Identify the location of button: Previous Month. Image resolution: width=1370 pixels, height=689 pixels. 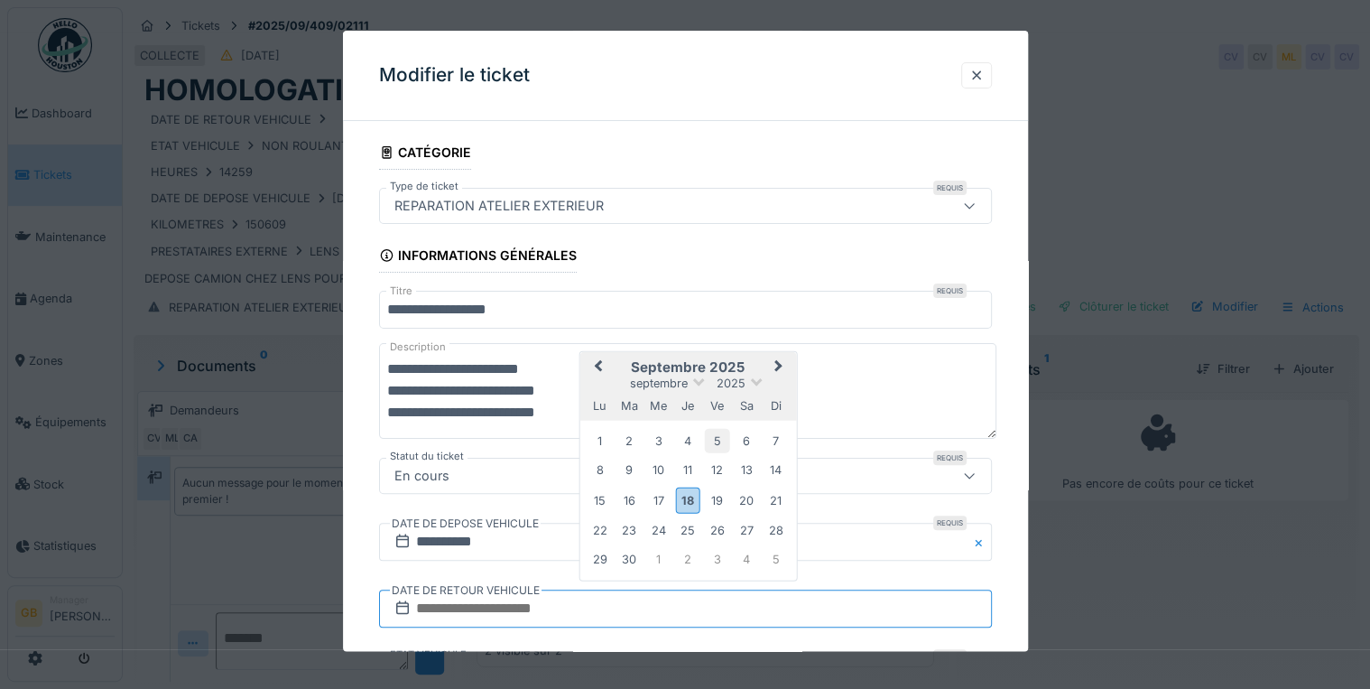
(596, 368).